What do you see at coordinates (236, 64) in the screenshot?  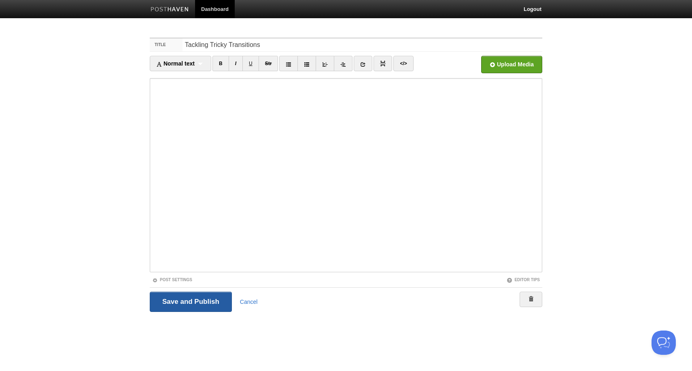 I see `a: I` at bounding box center [236, 64].